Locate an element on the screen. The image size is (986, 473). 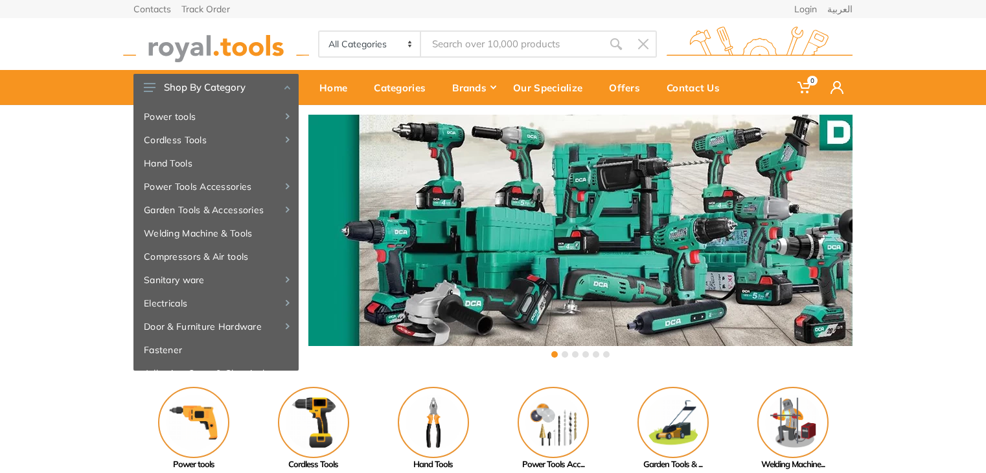
a: Adhesive, Spray & Chemical is located at coordinates (216, 373).